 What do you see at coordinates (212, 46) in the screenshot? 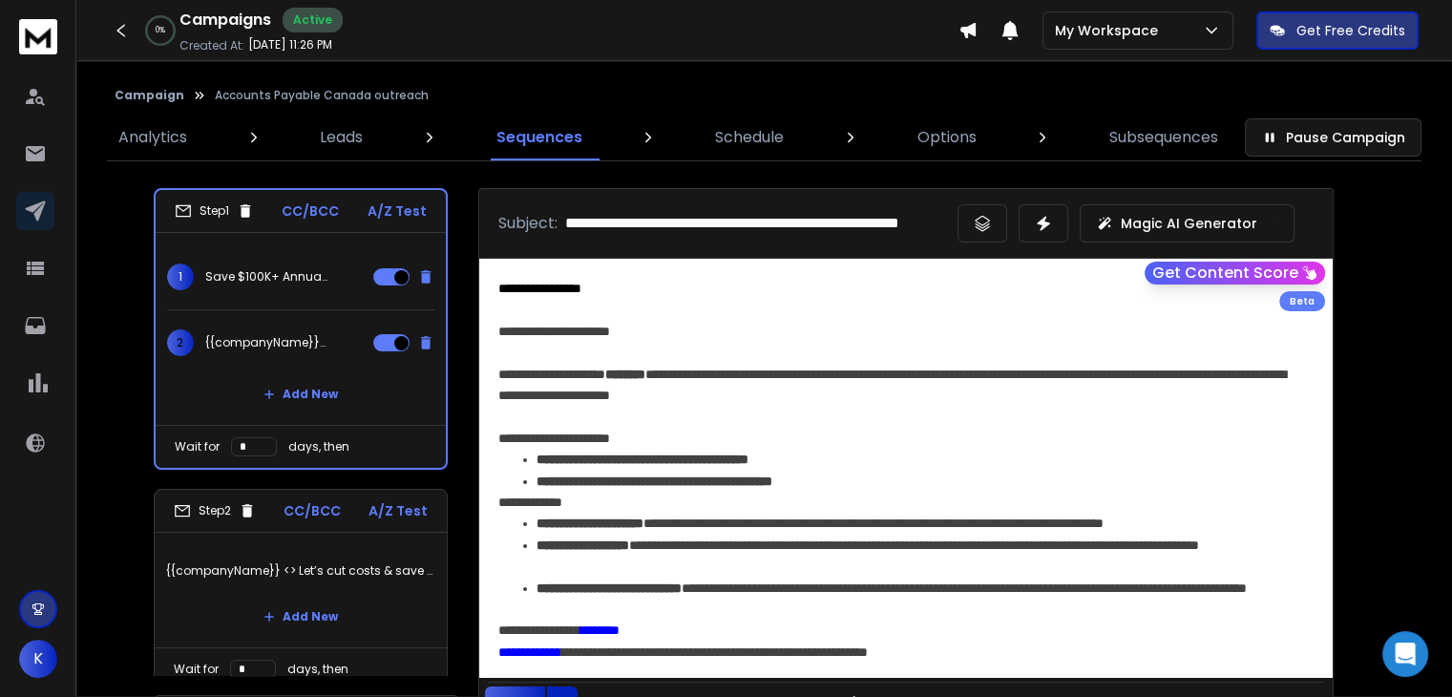
I see `p: Created At:` at bounding box center [212, 46].